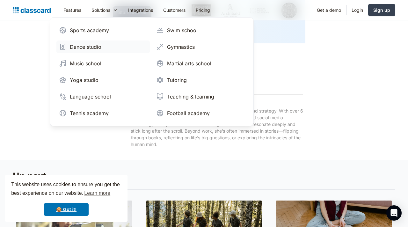 Image resolution: width=408 pixels, height=227 pixels. I want to click on a: Get a demo, so click(329, 10).